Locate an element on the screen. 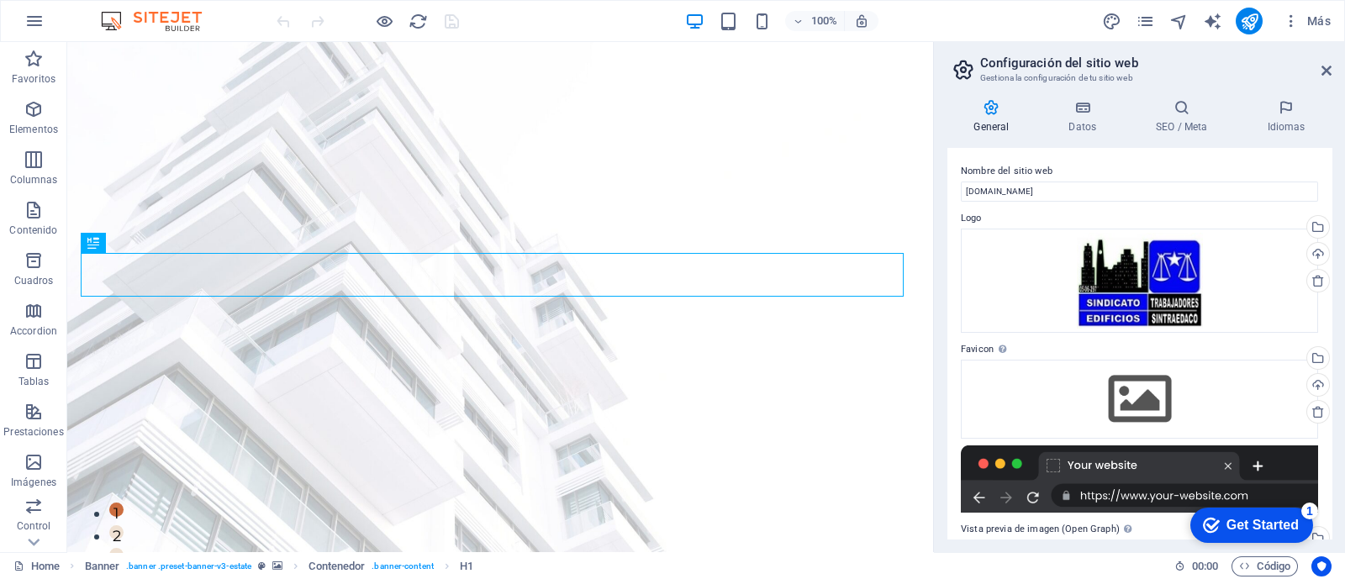 The height and width of the screenshot is (579, 1345). label: Vista previa de imagen (Open Graph) is located at coordinates (1139, 529).